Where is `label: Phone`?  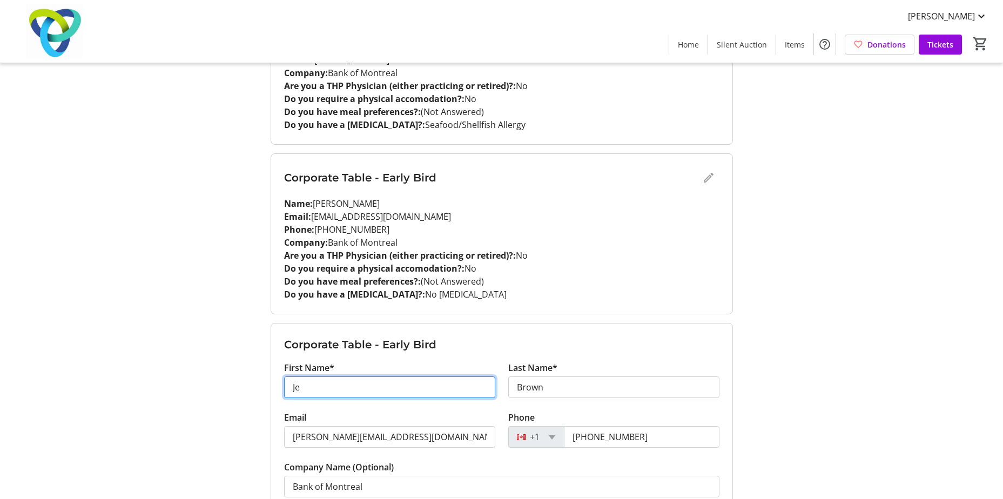 label: Phone is located at coordinates (521, 417).